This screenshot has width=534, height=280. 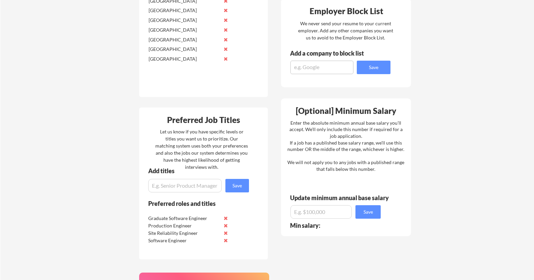 What do you see at coordinates (346, 11) in the screenshot?
I see `div: Employer Block List` at bounding box center [346, 11].